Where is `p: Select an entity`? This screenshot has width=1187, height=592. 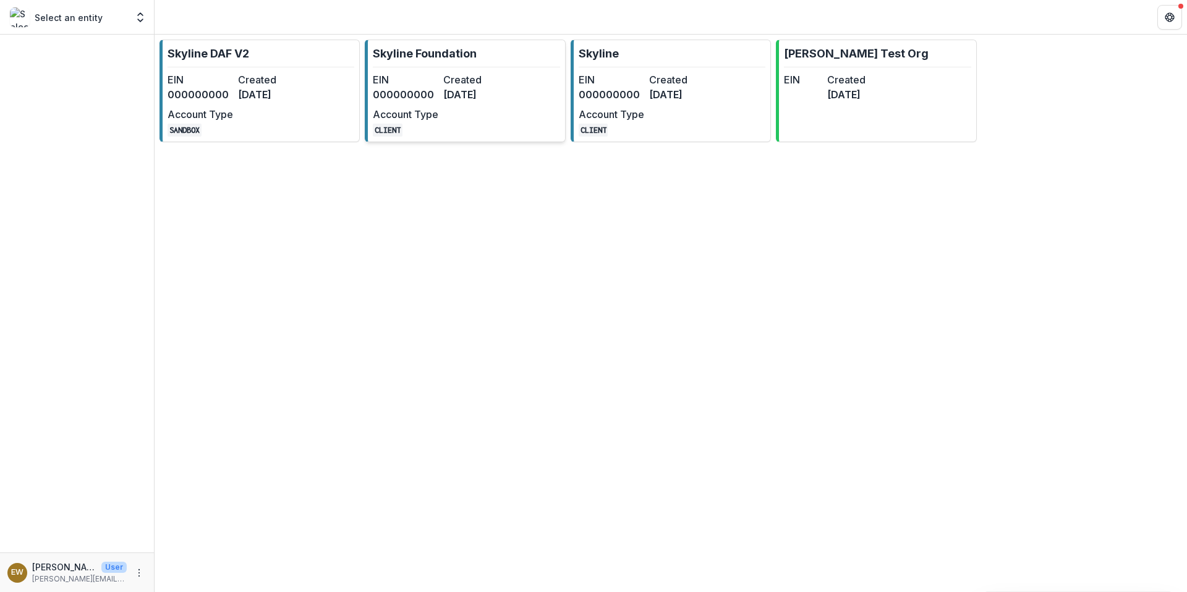
p: Select an entity is located at coordinates (69, 17).